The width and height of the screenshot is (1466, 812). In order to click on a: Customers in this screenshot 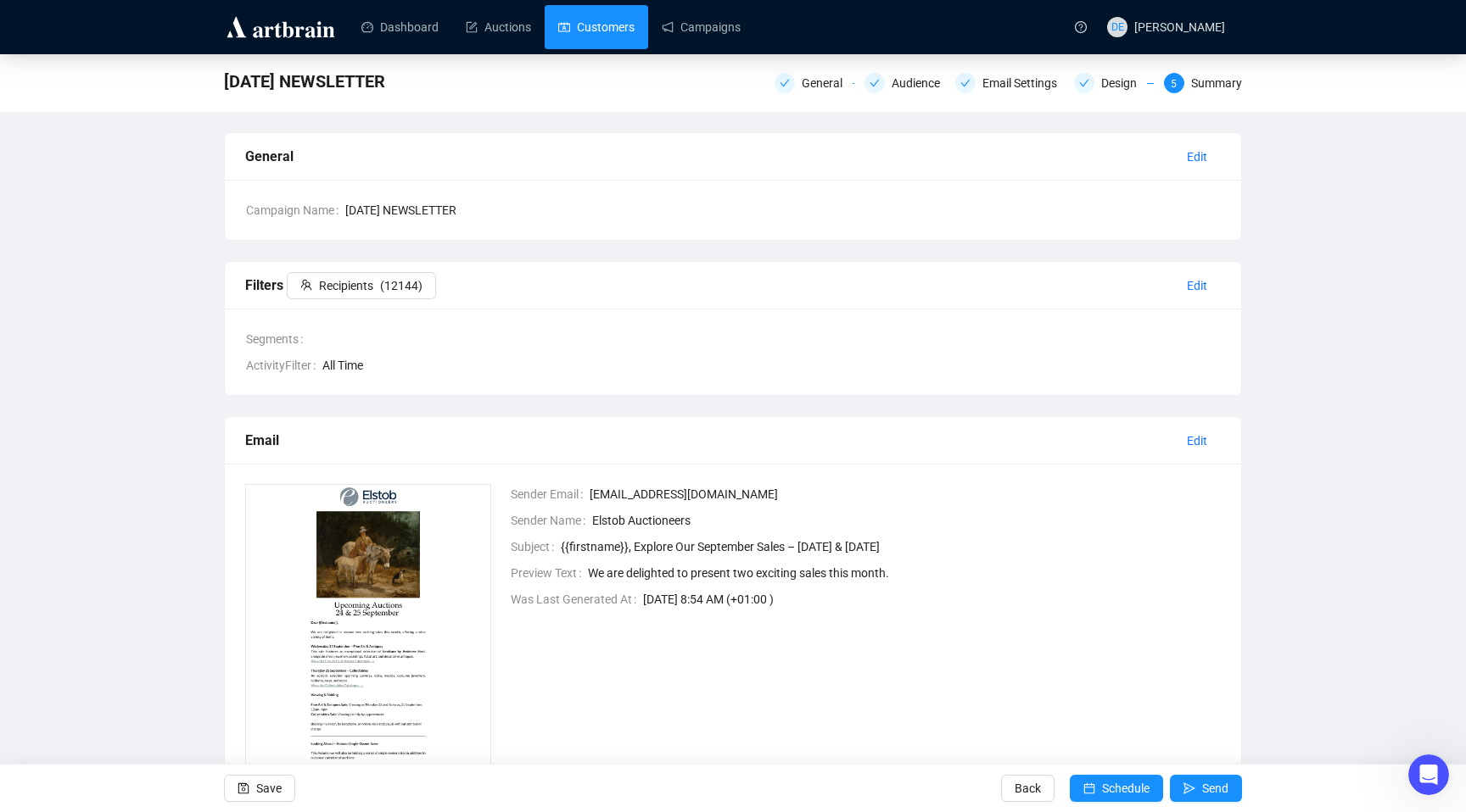, I will do `click(596, 27)`.